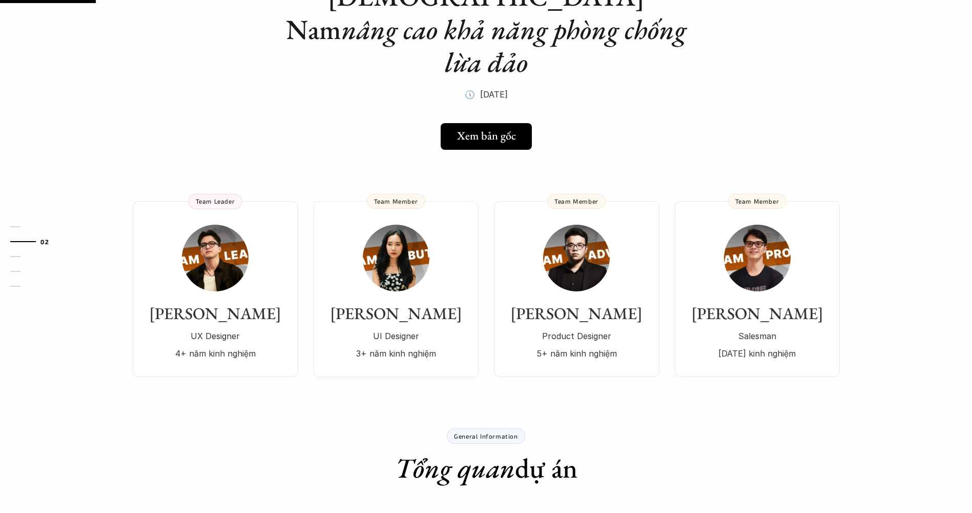 The width and height of the screenshot is (972, 513). What do you see at coordinates (486, 136) in the screenshot?
I see `h5: Xem bản gốc` at bounding box center [486, 136].